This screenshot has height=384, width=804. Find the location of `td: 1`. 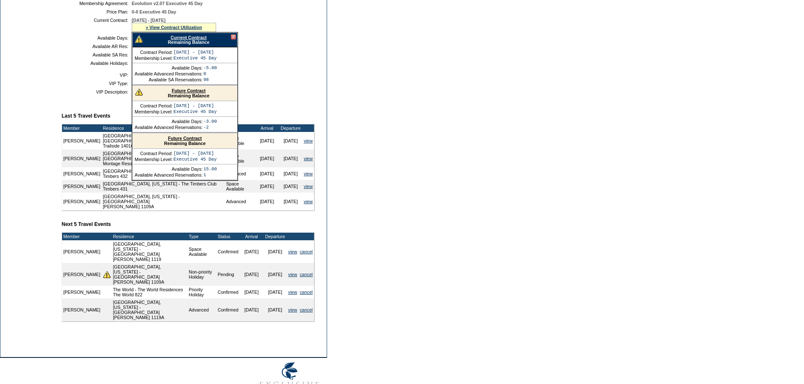

td: 1 is located at coordinates (210, 175).